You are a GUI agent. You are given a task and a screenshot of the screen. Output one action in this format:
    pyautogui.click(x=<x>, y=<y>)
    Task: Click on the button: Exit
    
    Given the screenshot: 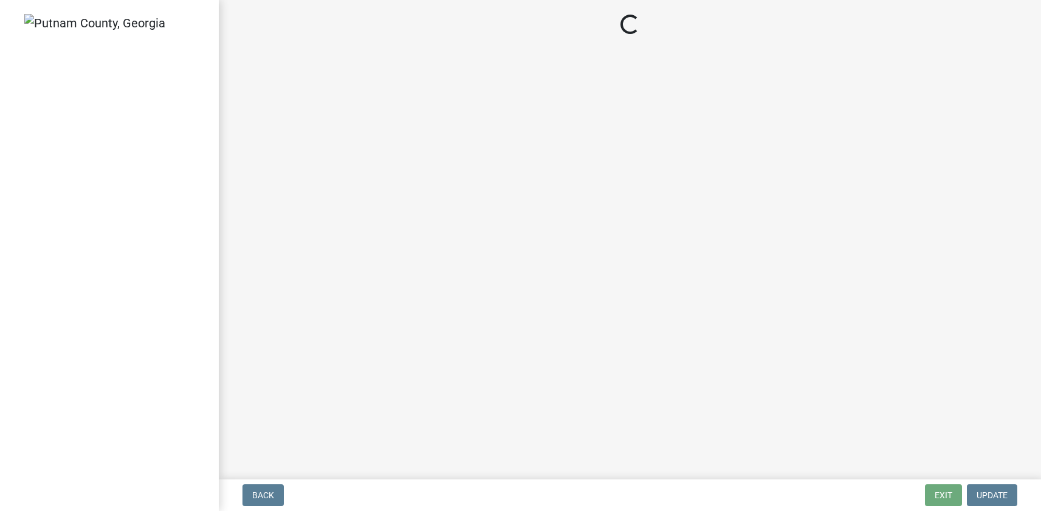 What is the action you would take?
    pyautogui.click(x=943, y=495)
    